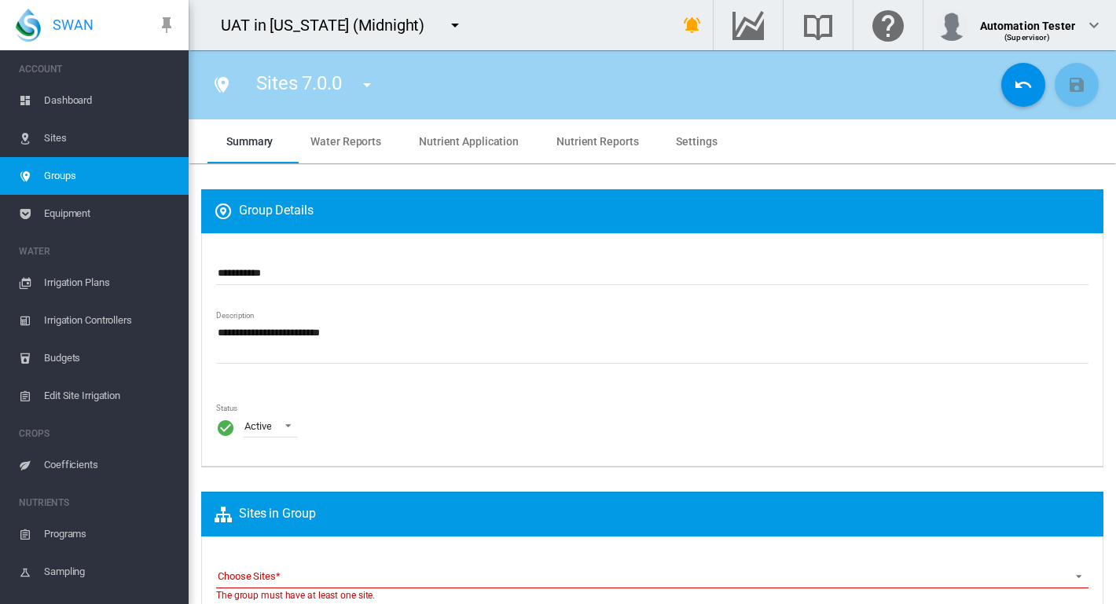  Describe the element at coordinates (299, 83) in the screenshot. I see `span: Sites 7.0.0` at that location.